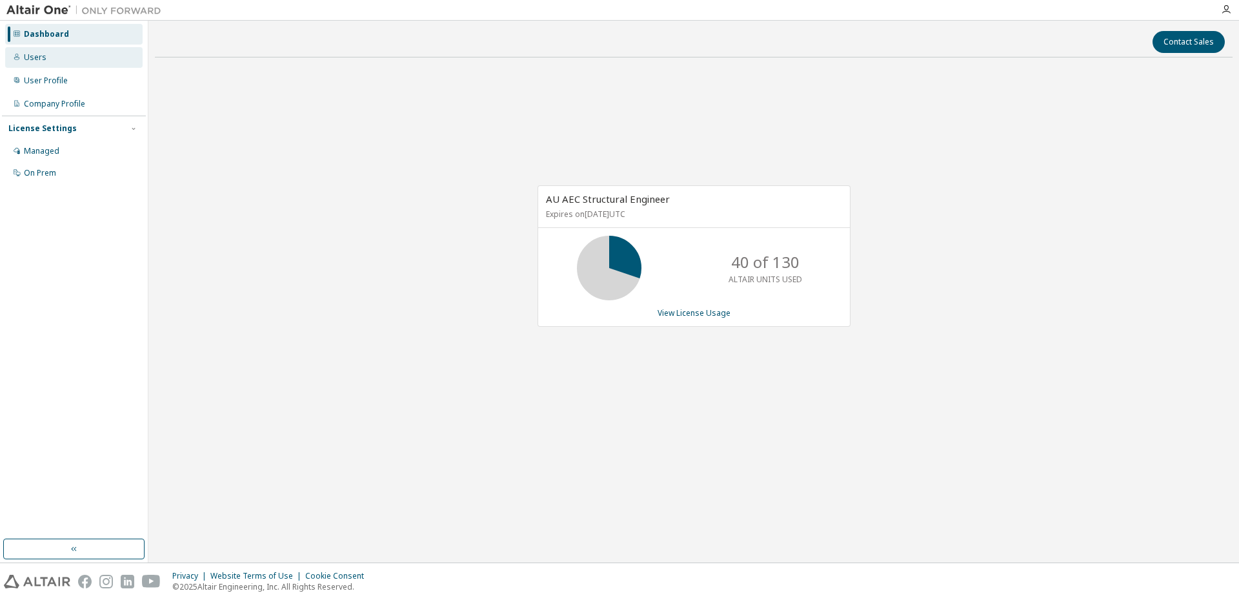  Describe the element at coordinates (694, 312) in the screenshot. I see `a: View License Usage` at that location.